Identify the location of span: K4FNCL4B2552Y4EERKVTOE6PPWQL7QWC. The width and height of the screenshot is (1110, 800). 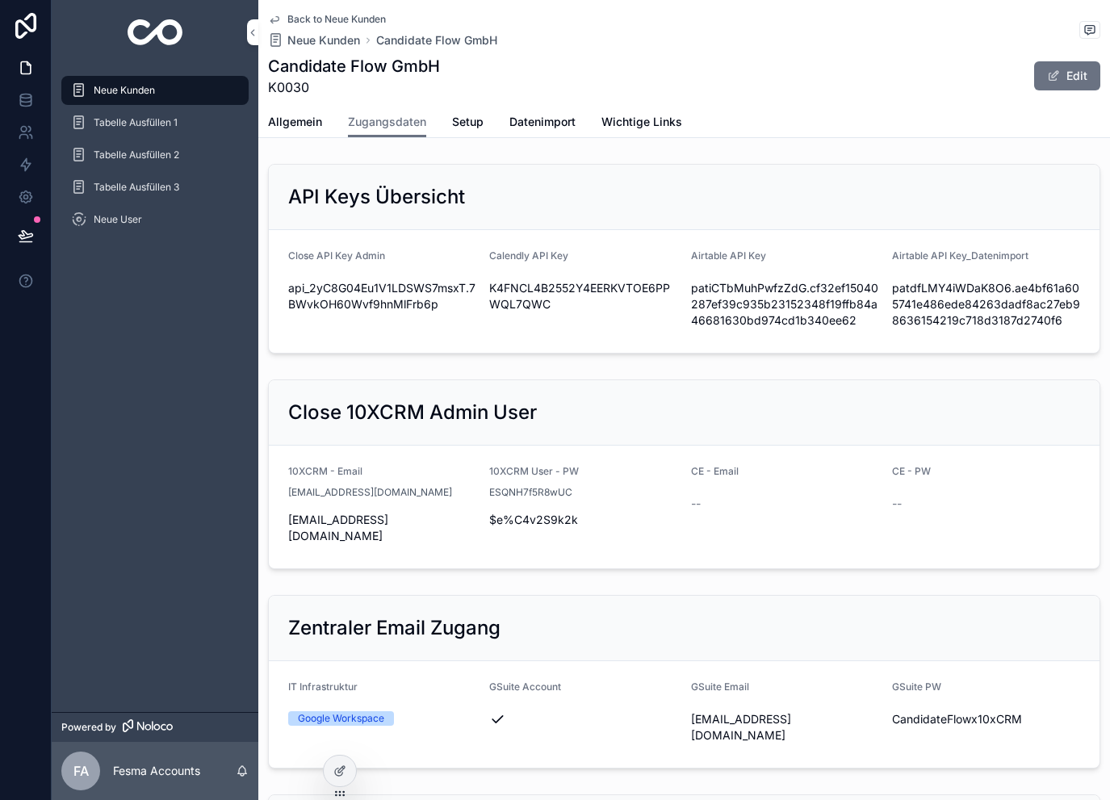
(583, 296).